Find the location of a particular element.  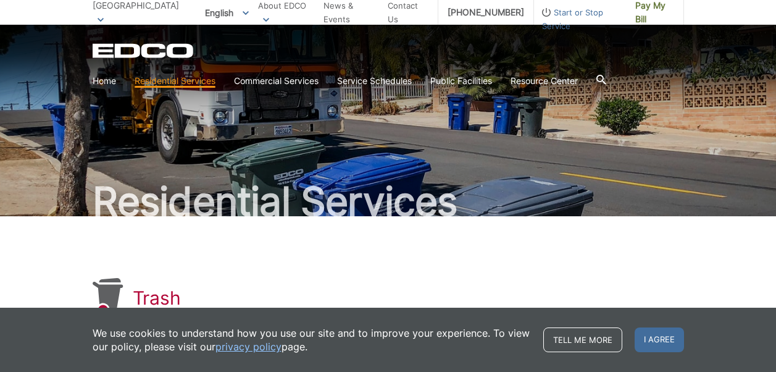

h1: Trash is located at coordinates (157, 297).